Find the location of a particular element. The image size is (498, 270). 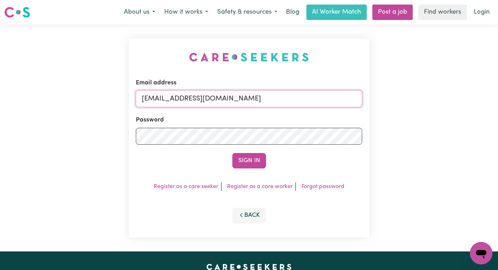

button: How it works is located at coordinates (186, 12).